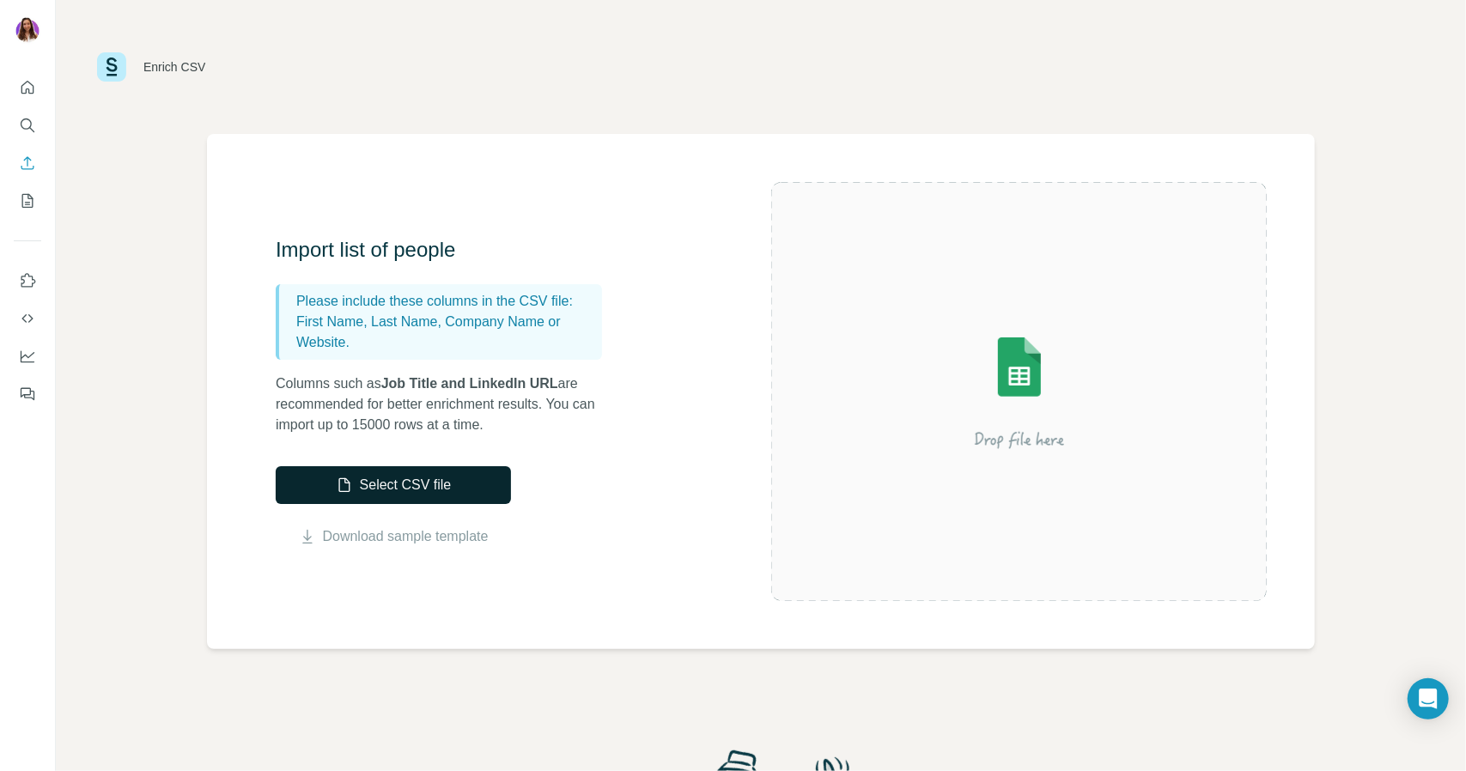 This screenshot has height=771, width=1466. What do you see at coordinates (446, 332) in the screenshot?
I see `p: First Name, Last Name, Company Name or Website.` at bounding box center [446, 332].